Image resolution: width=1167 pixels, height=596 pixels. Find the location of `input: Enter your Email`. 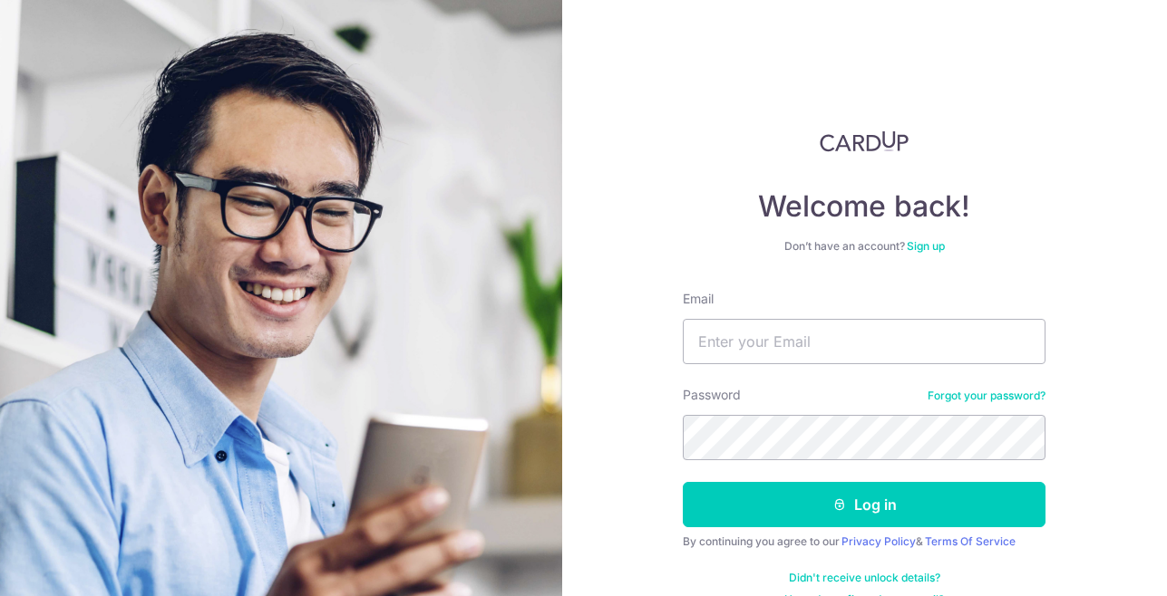

input: Enter your Email is located at coordinates (864, 342).